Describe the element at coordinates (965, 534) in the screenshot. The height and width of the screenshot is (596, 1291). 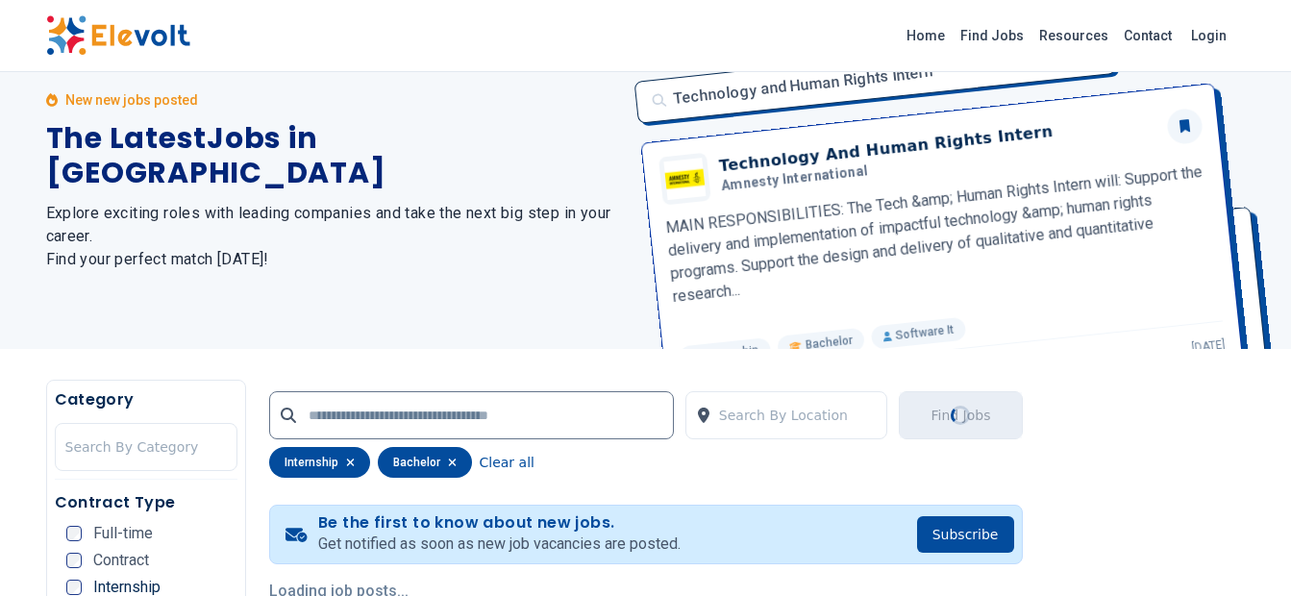
I see `button: Subscribe` at that location.